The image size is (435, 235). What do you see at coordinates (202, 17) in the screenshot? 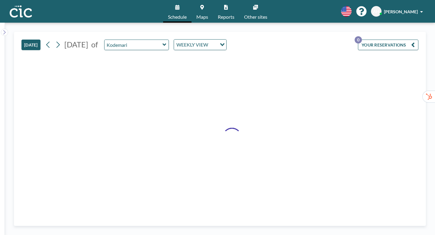
I see `span: Maps` at bounding box center [202, 17].